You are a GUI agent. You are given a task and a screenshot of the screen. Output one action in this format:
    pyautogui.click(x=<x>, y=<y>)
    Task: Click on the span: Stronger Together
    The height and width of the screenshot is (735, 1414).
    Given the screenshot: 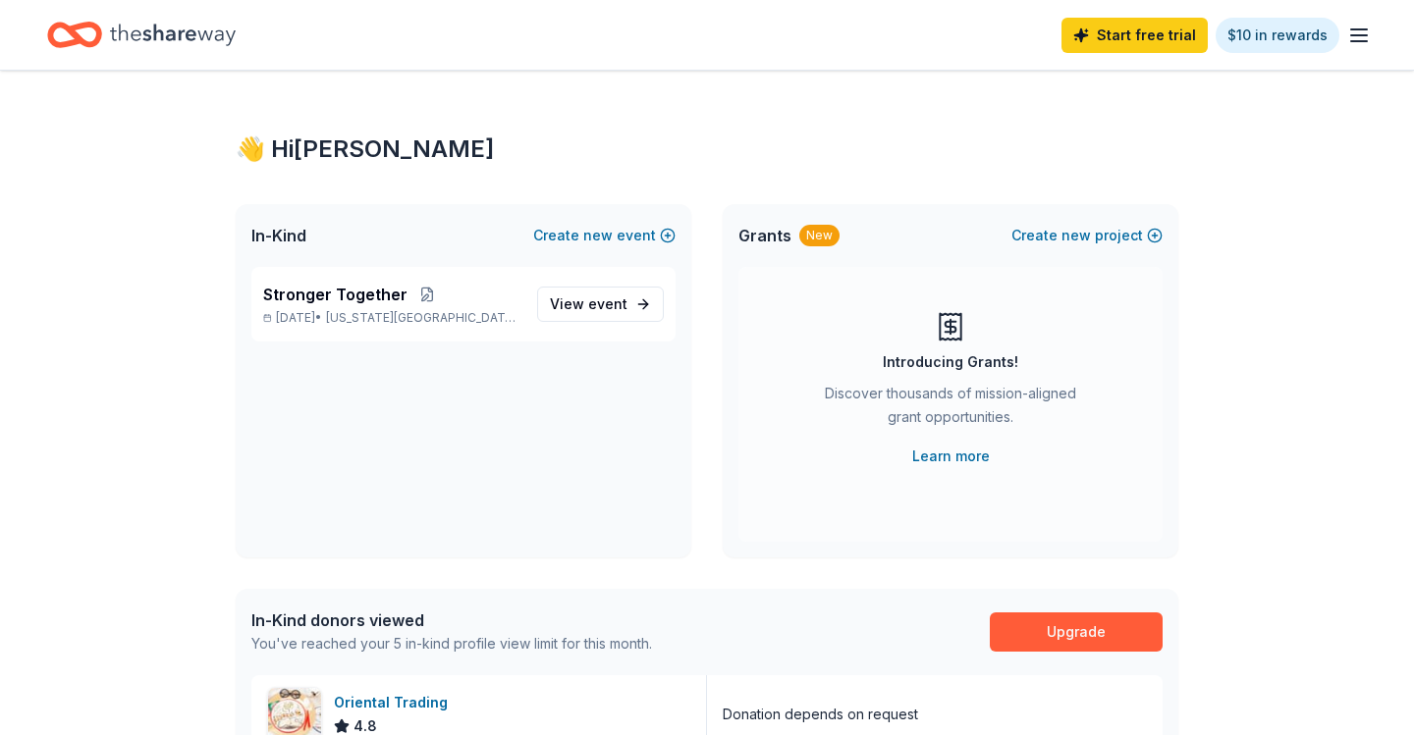 What is the action you would take?
    pyautogui.click(x=335, y=295)
    